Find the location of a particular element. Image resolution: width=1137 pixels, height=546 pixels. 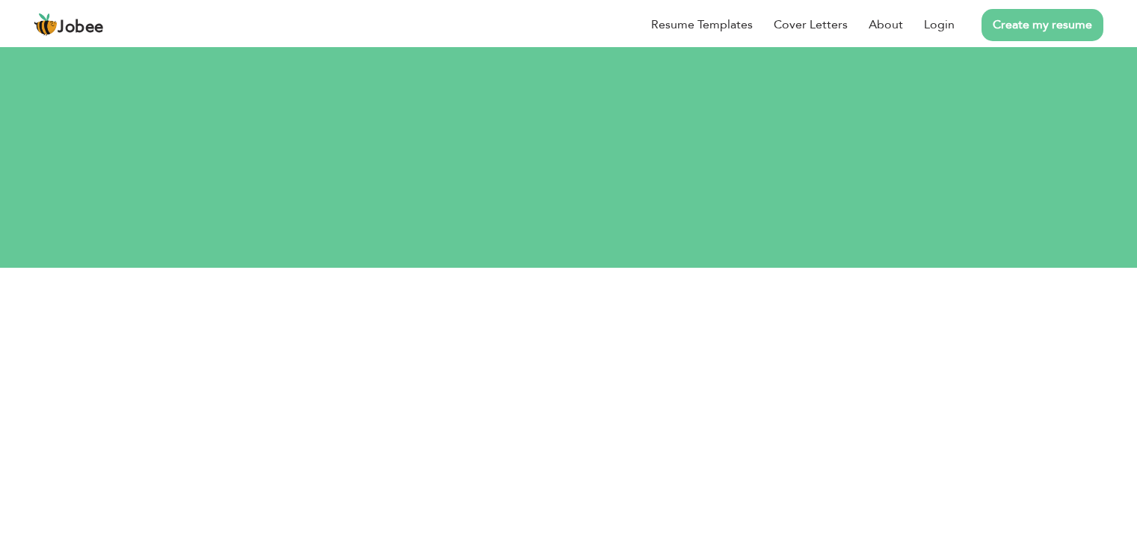

img: jobee.io is located at coordinates (46, 25).